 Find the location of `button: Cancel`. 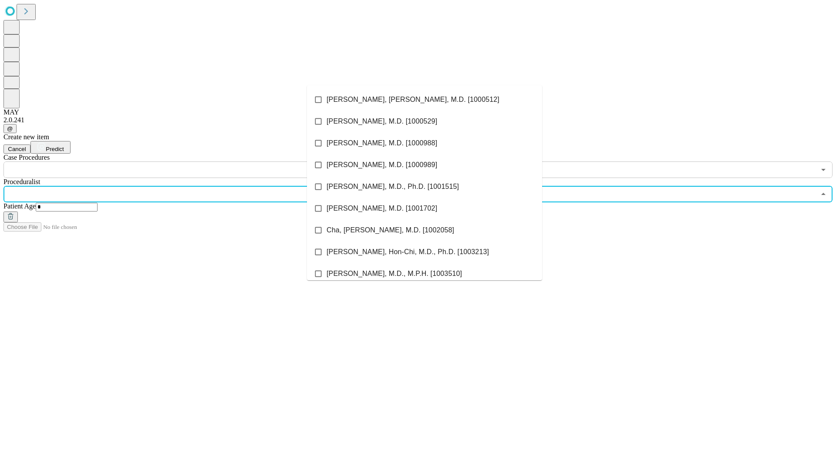

button: Cancel is located at coordinates (17, 149).